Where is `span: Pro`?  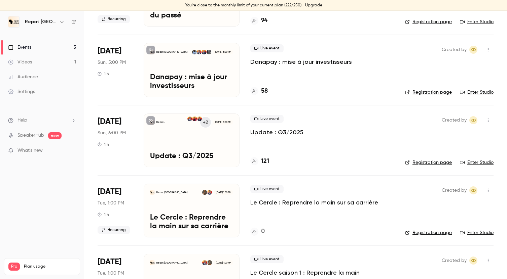
span: Pro is located at coordinates (14, 267).